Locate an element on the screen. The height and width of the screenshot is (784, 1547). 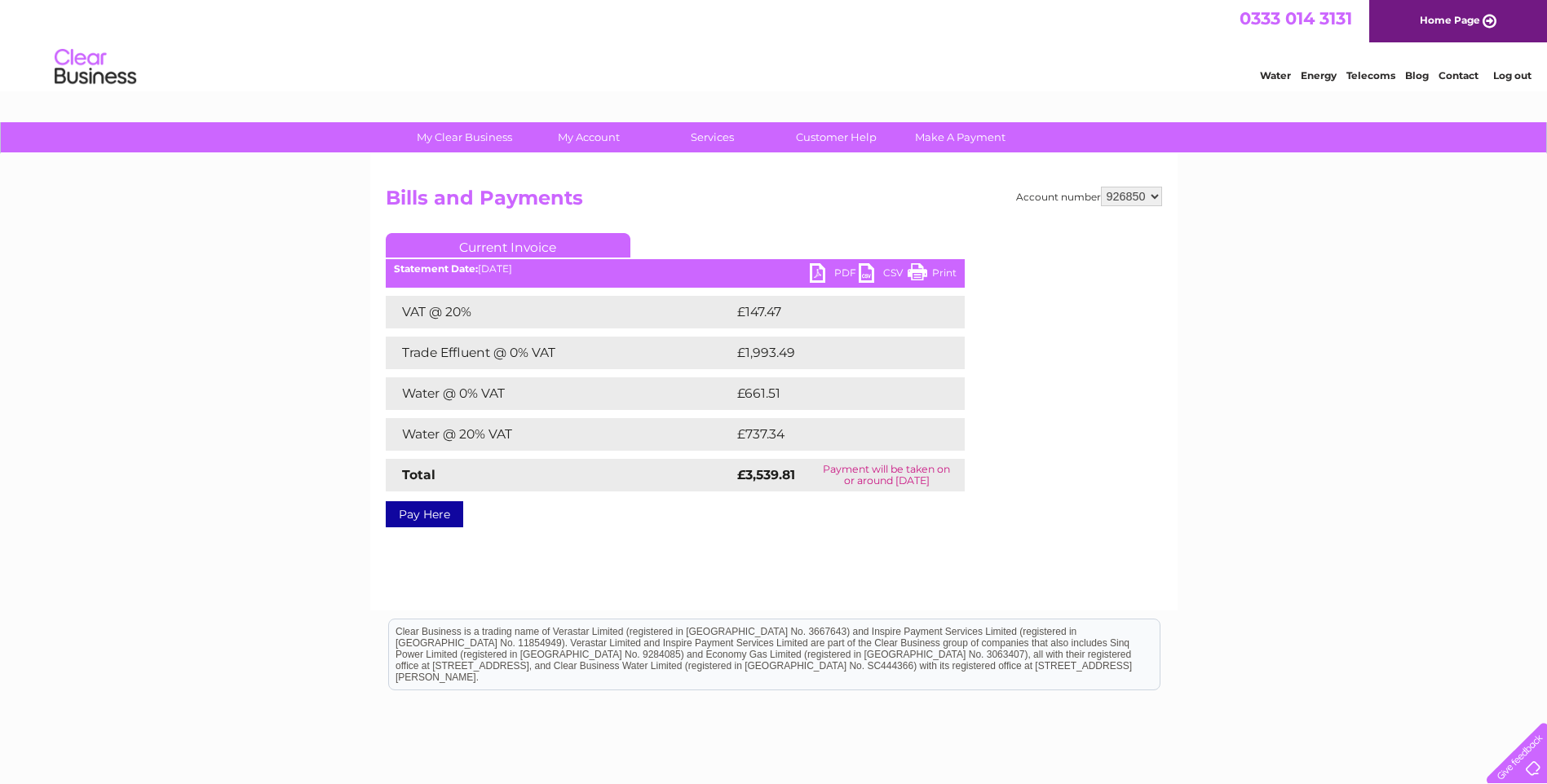
a: Print is located at coordinates (932, 274).